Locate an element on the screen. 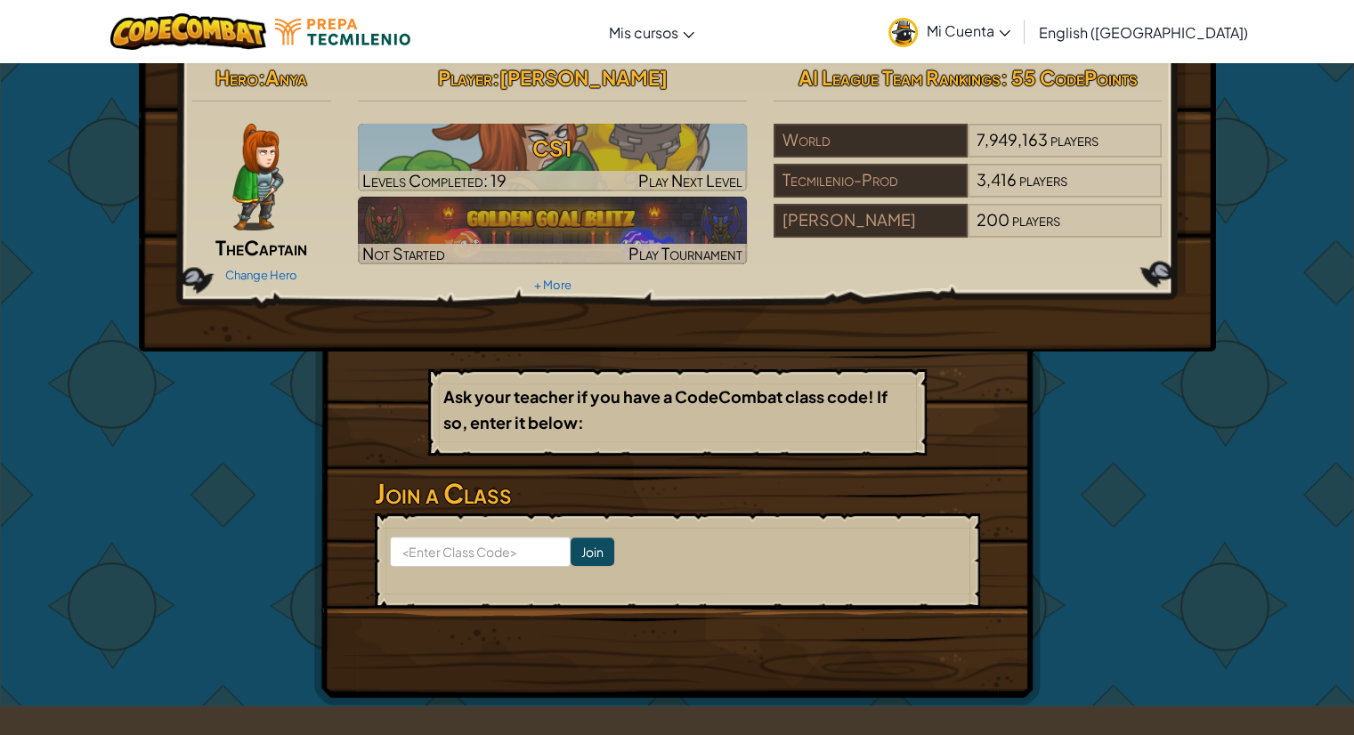 This screenshot has width=1354, height=735. input: <Enter Class Code> is located at coordinates (480, 552).